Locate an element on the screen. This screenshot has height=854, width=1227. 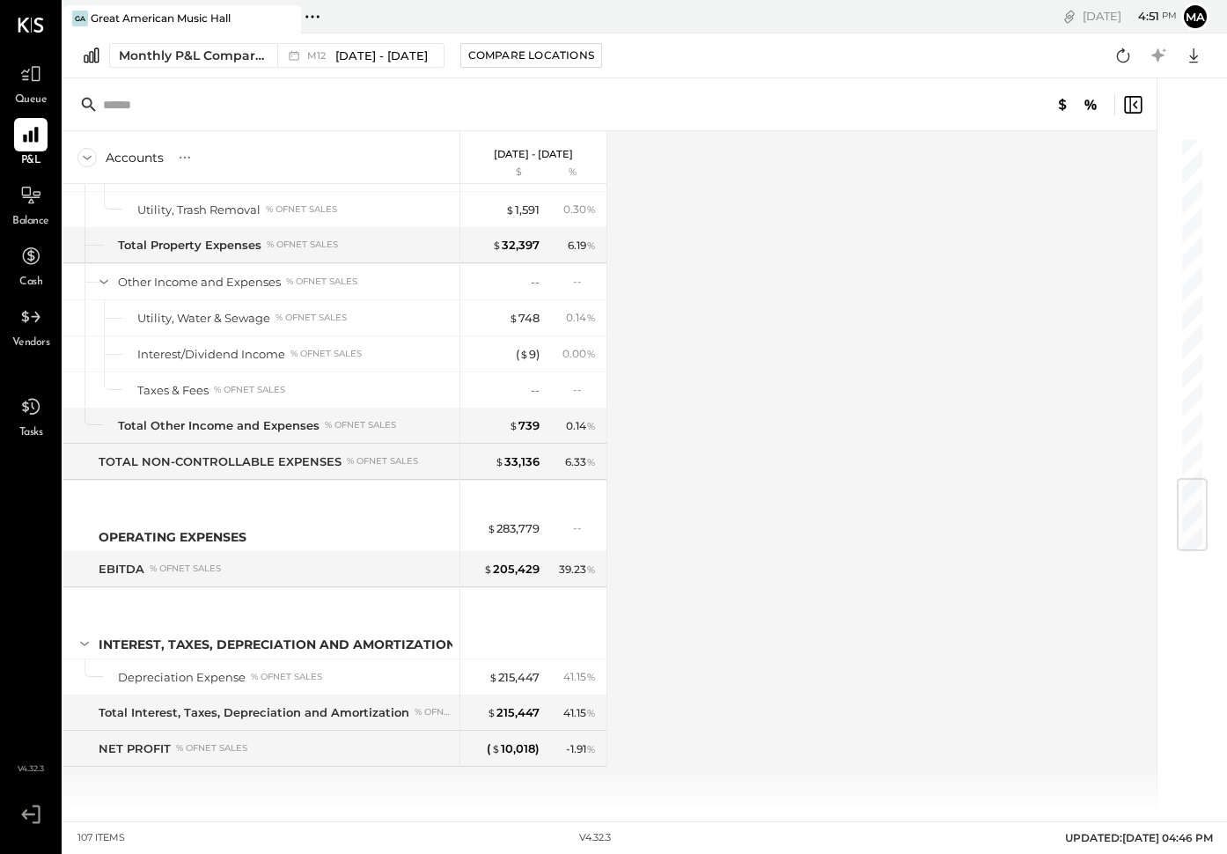
div: Total Other Income and Expenses is located at coordinates (218, 425).